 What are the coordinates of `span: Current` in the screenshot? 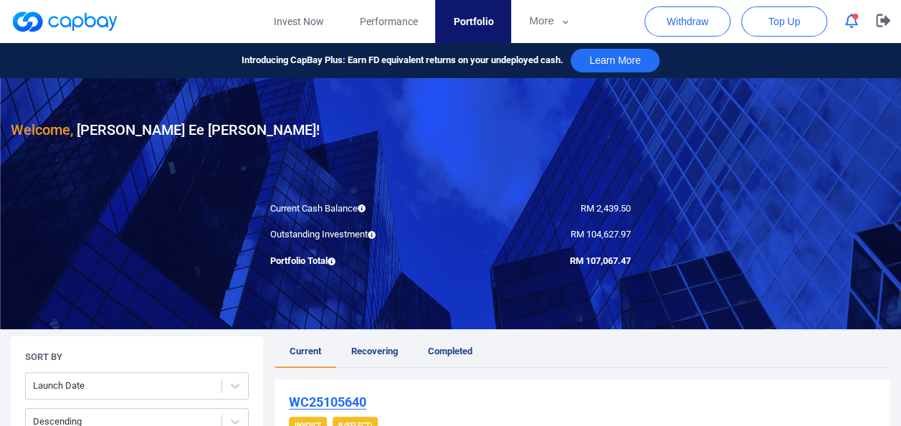 It's located at (305, 351).